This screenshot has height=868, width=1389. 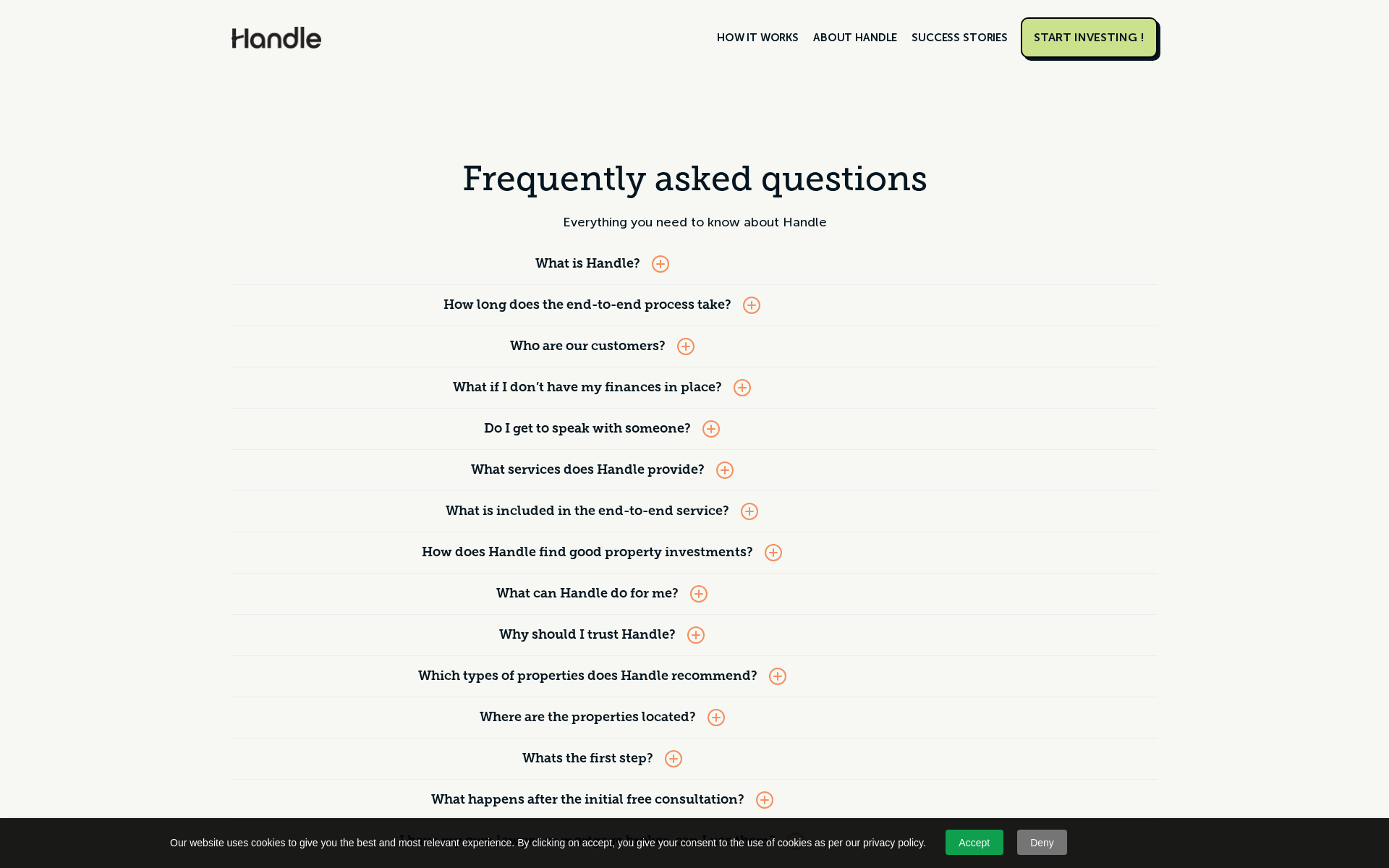 I want to click on strong: Why should I trust Handle?, so click(x=588, y=636).